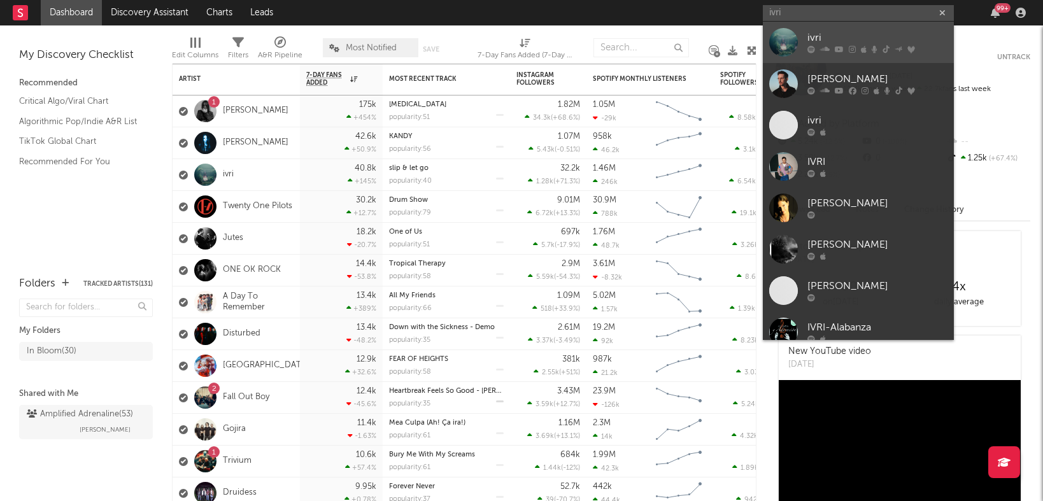 This screenshot has height=501, width=1043. Describe the element at coordinates (548, 245) in the screenshot. I see `span: 5.7k` at that location.